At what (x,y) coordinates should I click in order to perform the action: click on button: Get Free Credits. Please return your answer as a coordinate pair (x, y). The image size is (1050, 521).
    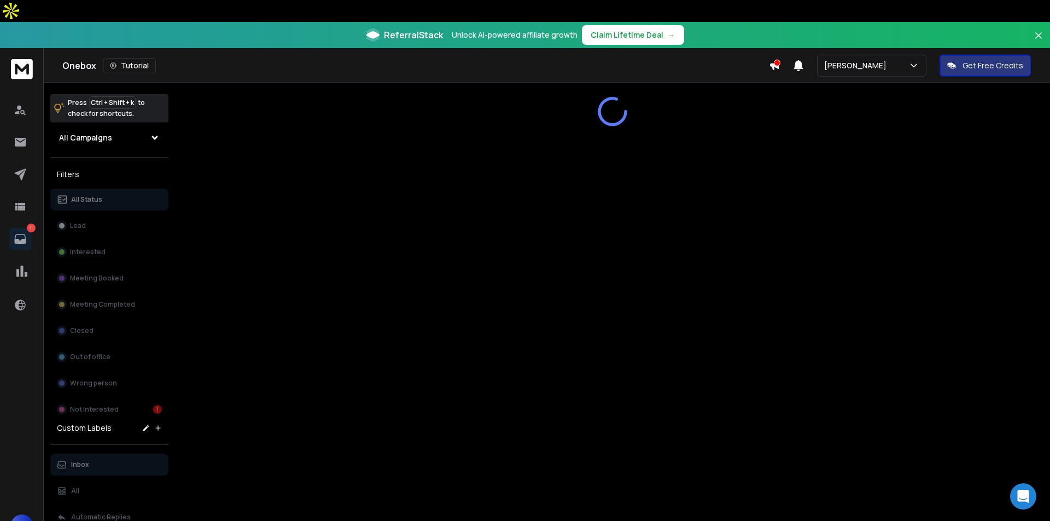
    Looking at the image, I should click on (985, 66).